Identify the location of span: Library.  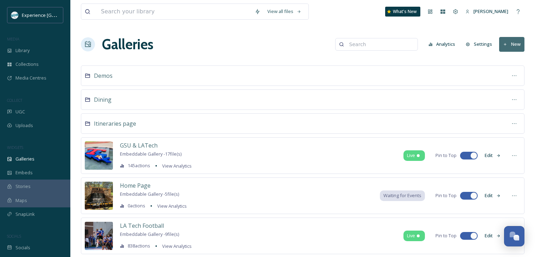
(23, 50).